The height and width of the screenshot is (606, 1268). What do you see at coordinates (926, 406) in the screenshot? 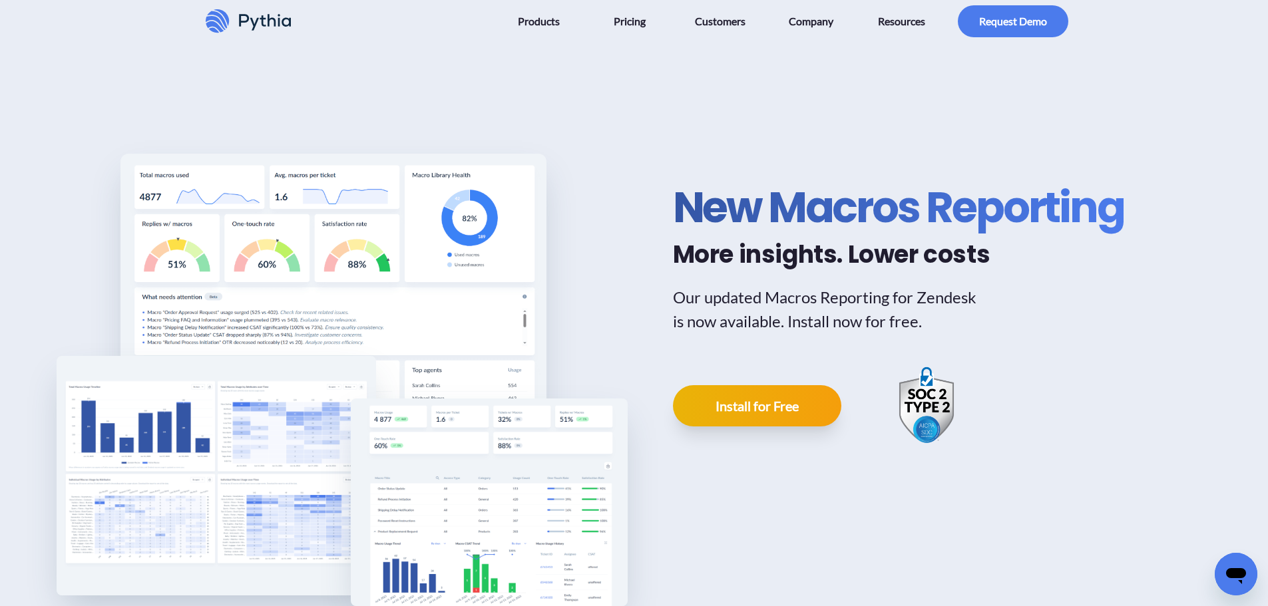
I see `img: SOC 2 Type 2` at bounding box center [926, 406].